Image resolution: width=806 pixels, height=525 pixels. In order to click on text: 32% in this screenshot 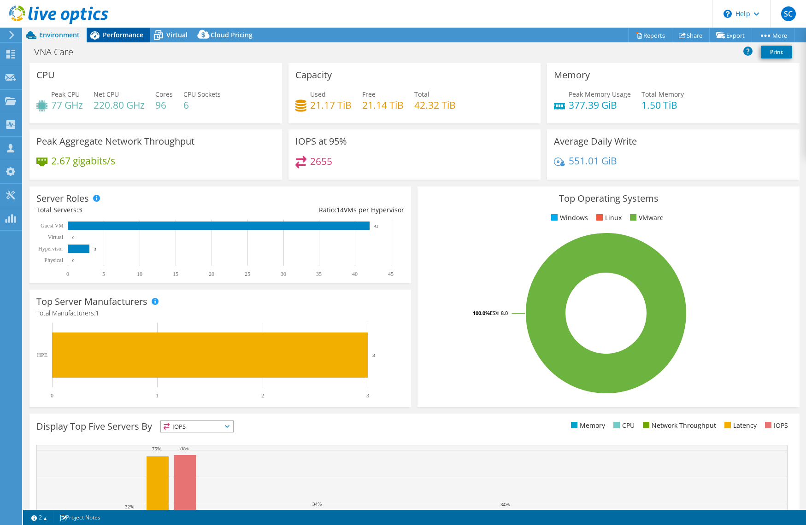, I will do `click(129, 507)`.